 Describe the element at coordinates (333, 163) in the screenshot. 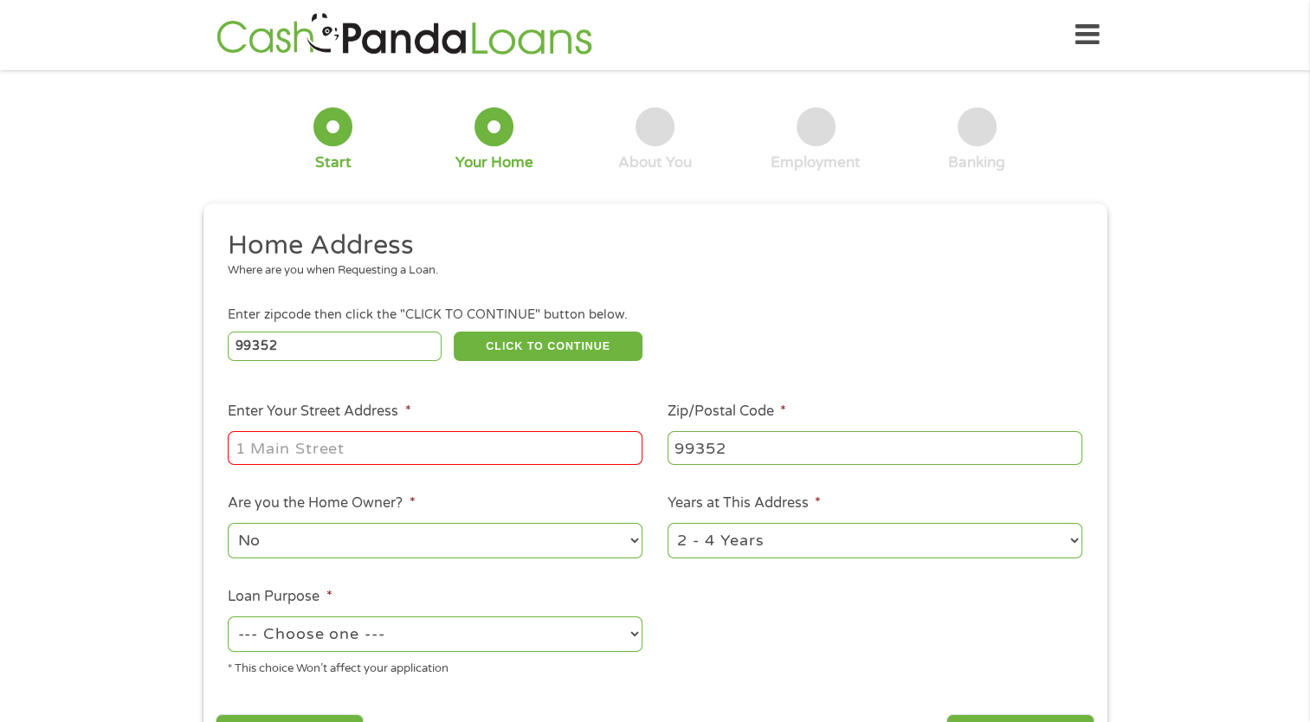

I see `div: Start` at that location.